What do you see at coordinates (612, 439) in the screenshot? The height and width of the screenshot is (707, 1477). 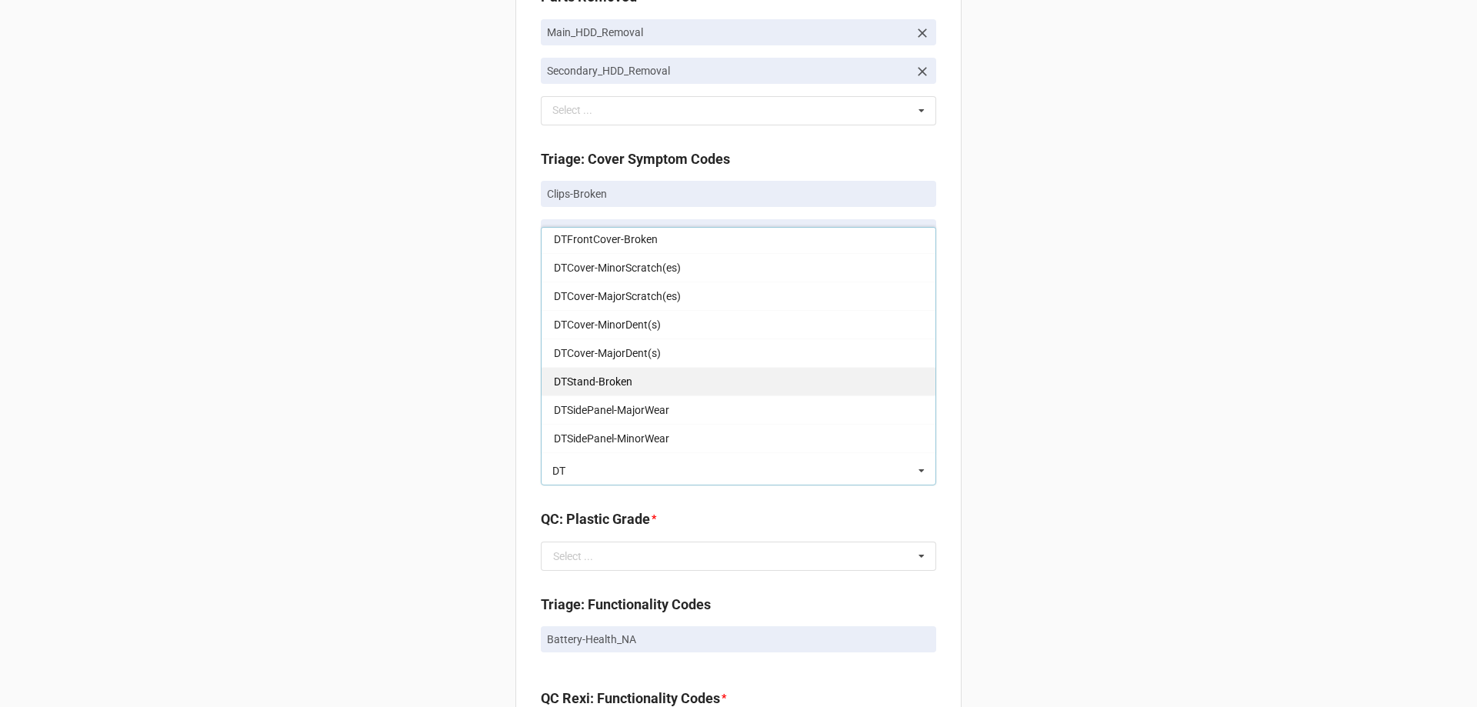 I see `span: DTSidePanel-MinorWear` at bounding box center [612, 439].